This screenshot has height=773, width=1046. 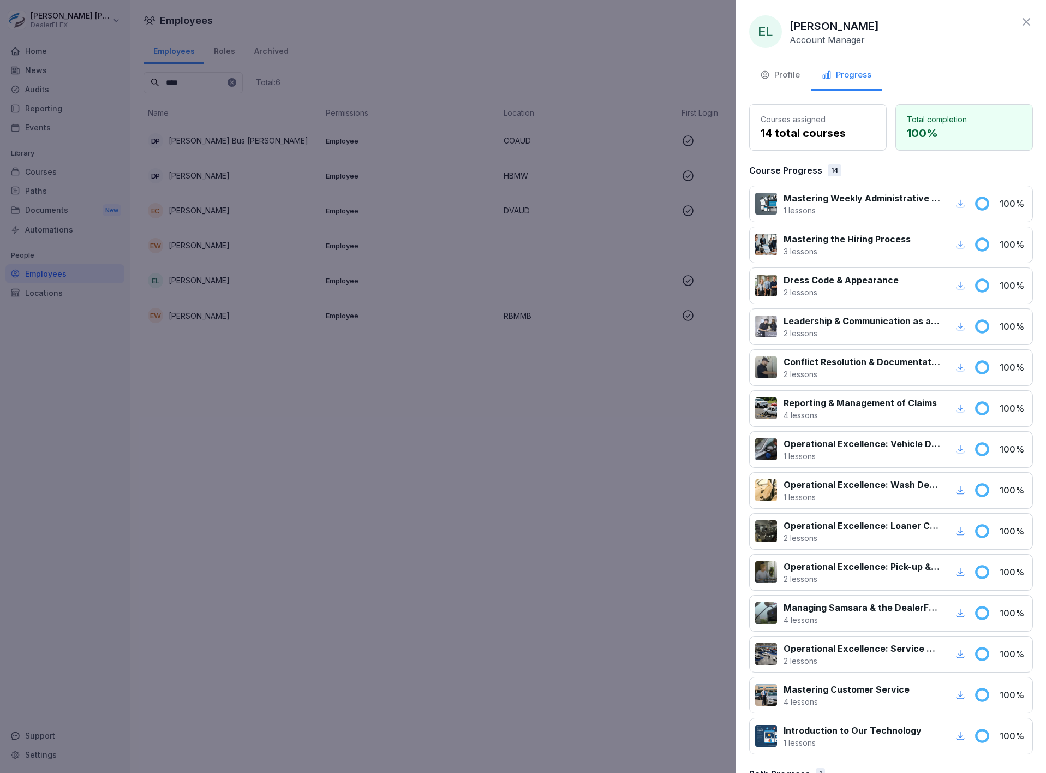 I want to click on p: Managing Samsara & the DealerFLEX FlexCam Program, so click(x=862, y=607).